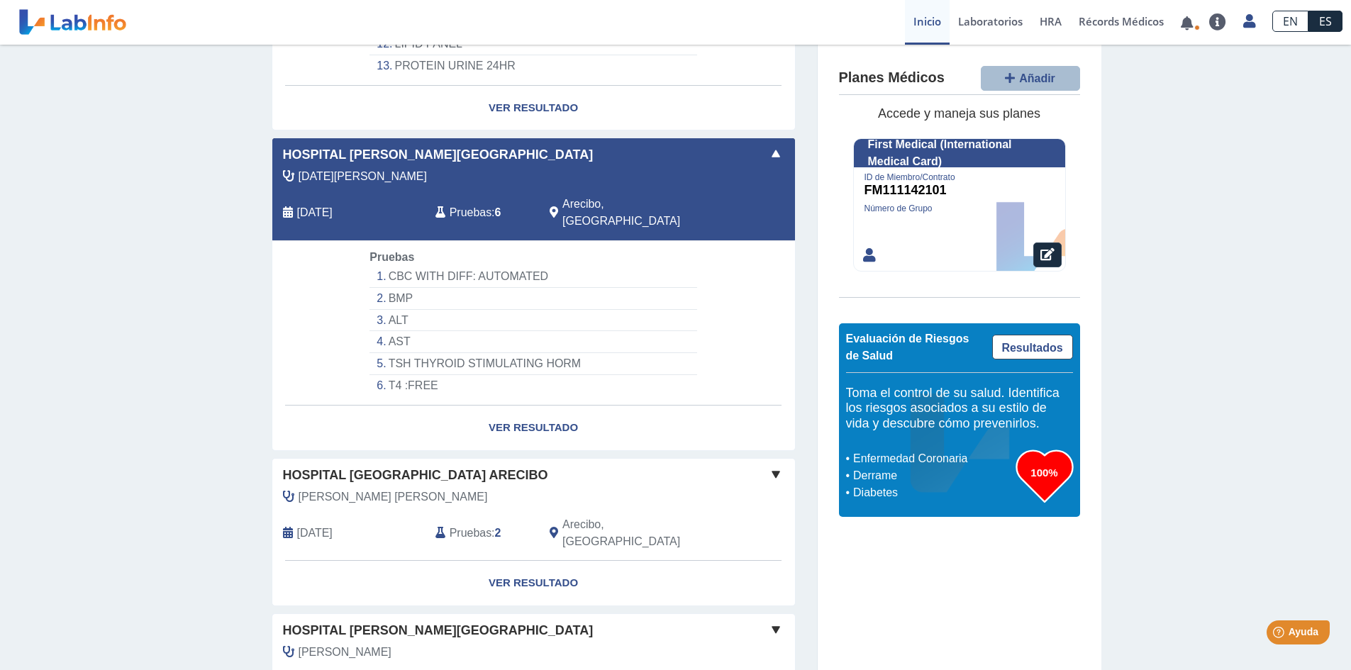 This screenshot has width=1351, height=670. I want to click on h3: 100%, so click(1045, 472).